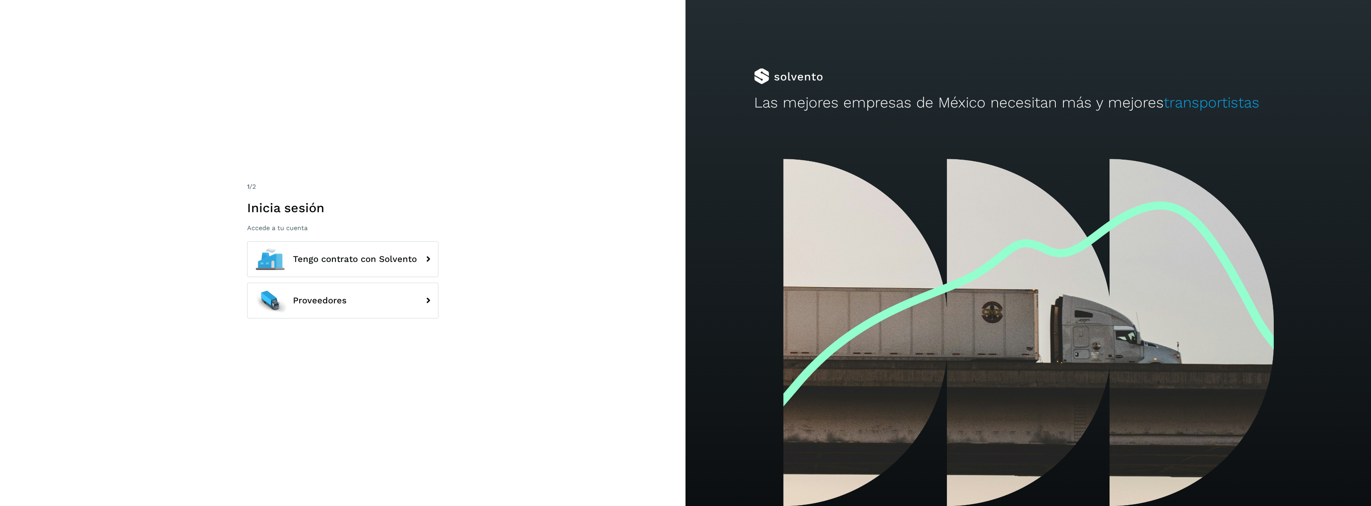 The width and height of the screenshot is (1371, 506). I want to click on span: Tengo contrato con Solvento, so click(355, 259).